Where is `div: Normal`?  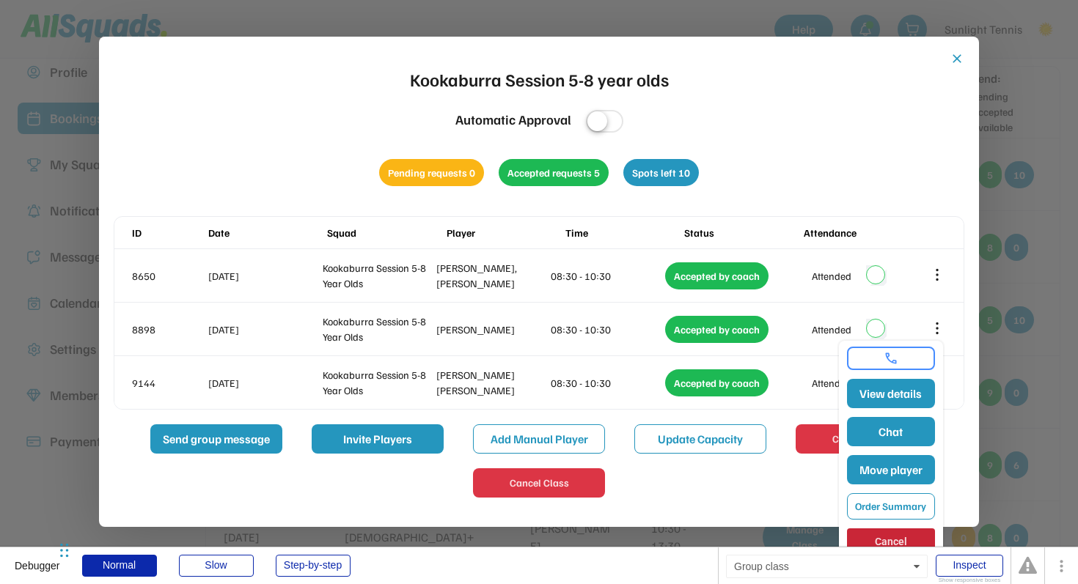
div: Normal is located at coordinates (120, 566).